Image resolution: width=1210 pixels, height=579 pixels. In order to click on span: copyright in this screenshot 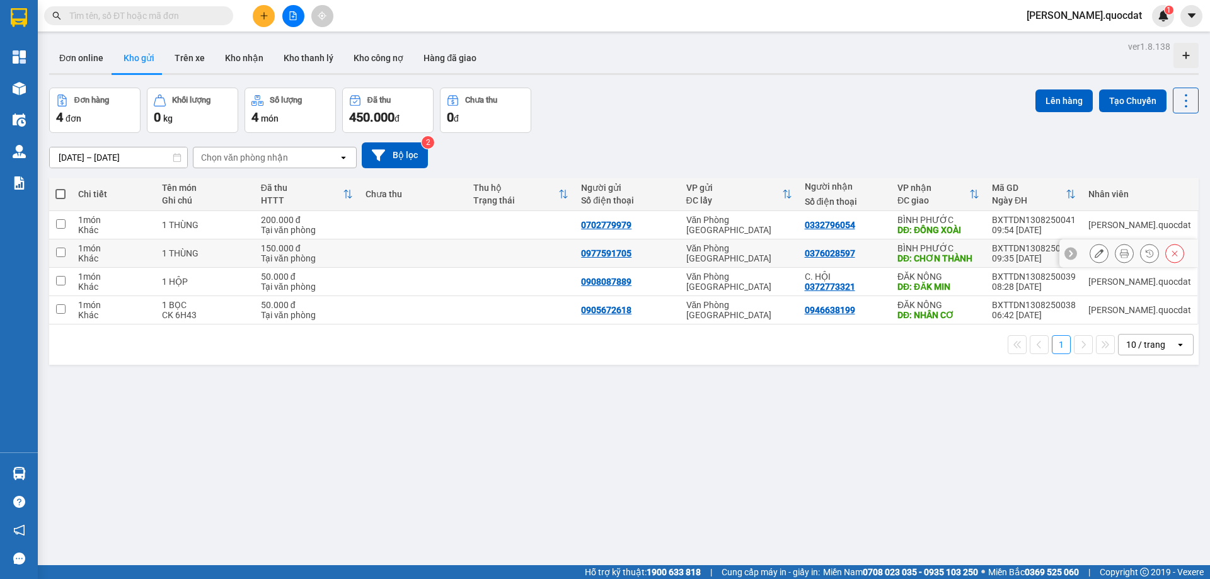, I will do `click(1144, 572)`.